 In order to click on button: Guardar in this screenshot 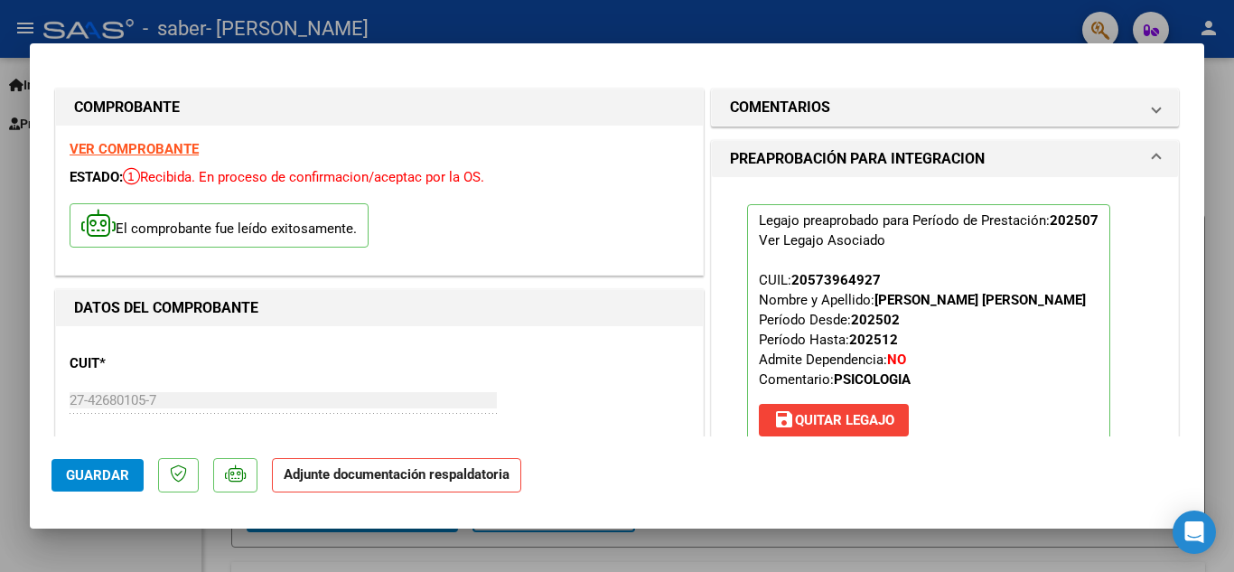, I will do `click(98, 475)`.